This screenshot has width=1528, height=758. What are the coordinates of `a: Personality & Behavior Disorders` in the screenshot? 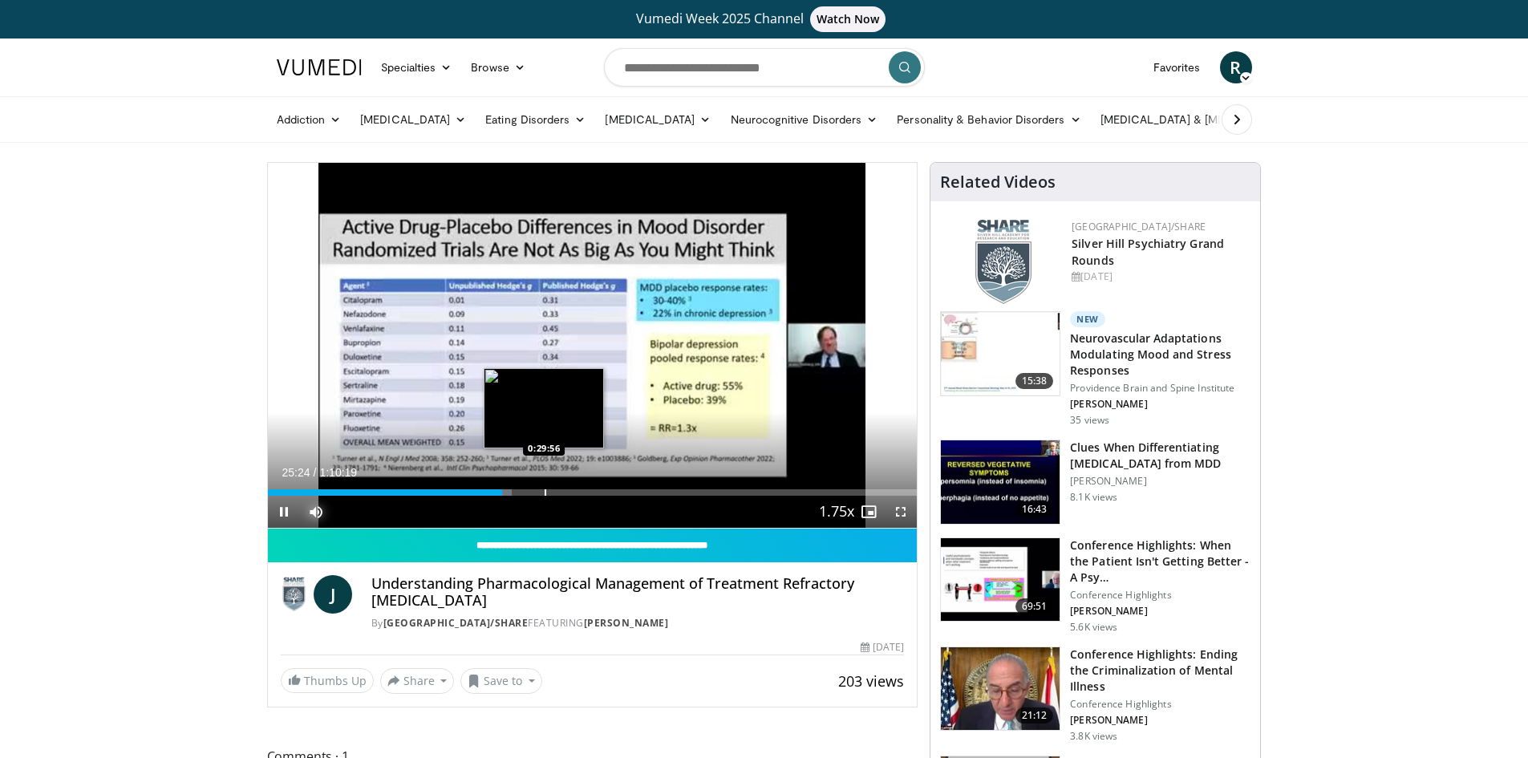 It's located at (988, 120).